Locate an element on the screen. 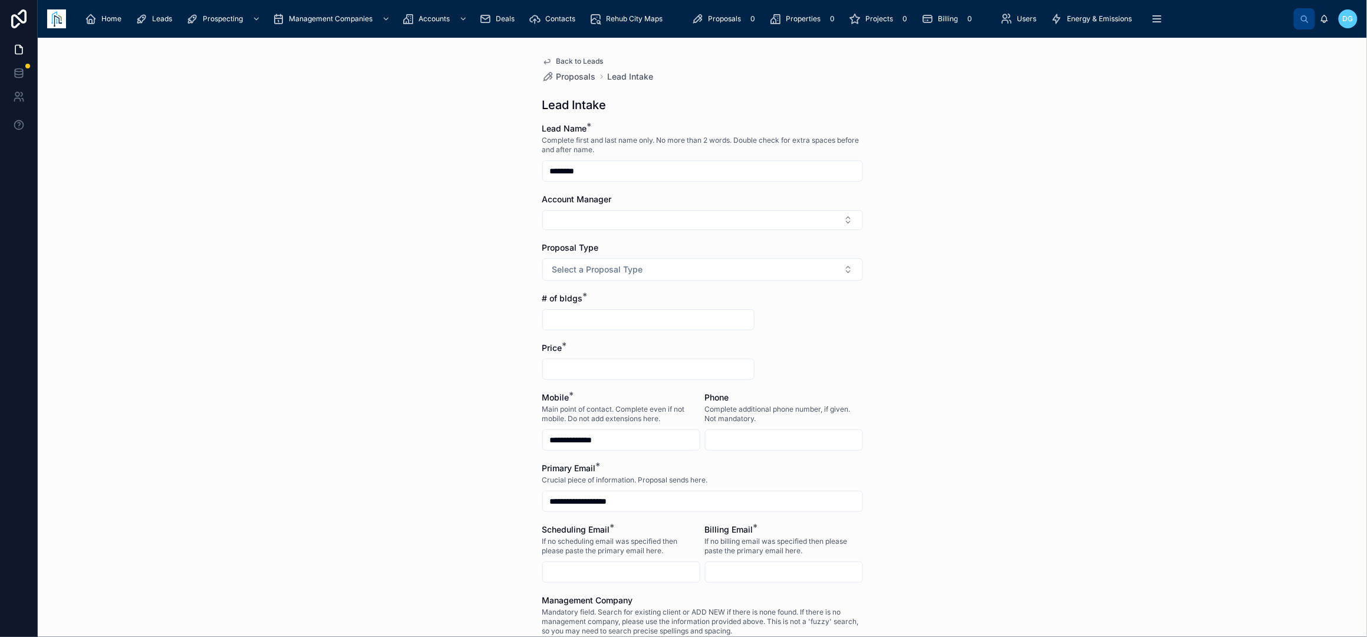  span: Select a Proposal Type is located at coordinates (598, 269).